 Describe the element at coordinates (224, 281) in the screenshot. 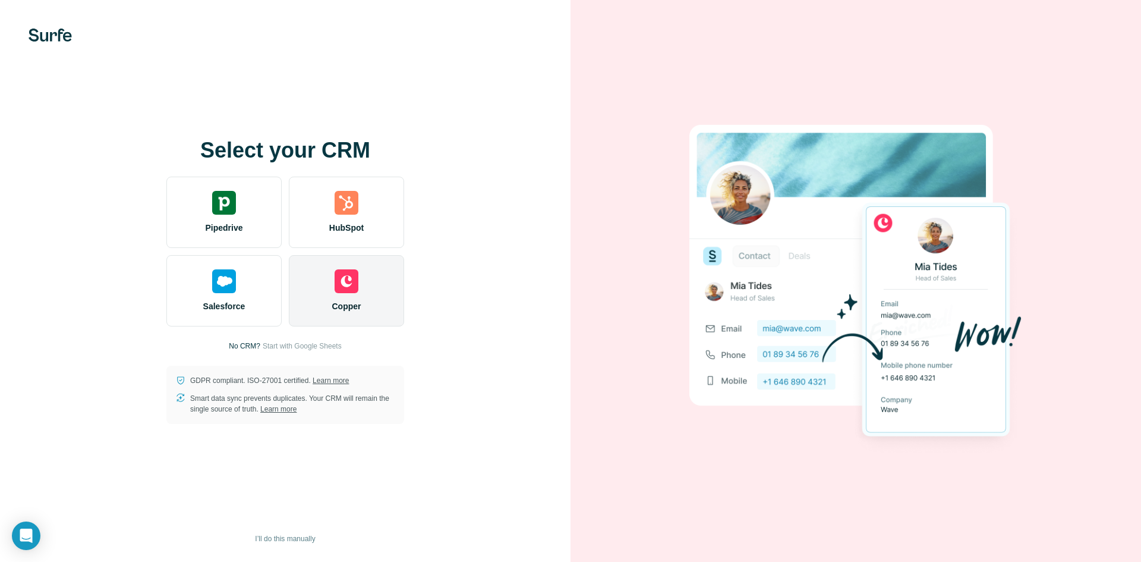

I see `img: salesforce's logo` at that location.